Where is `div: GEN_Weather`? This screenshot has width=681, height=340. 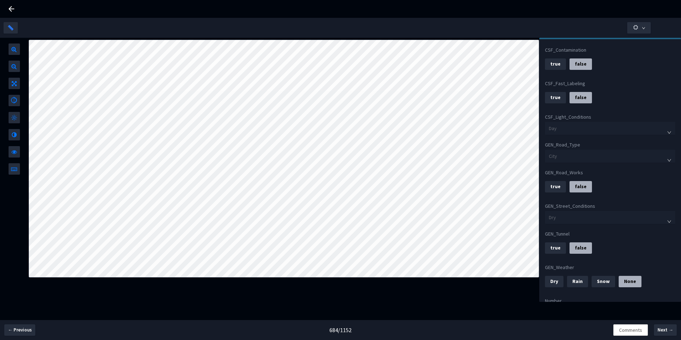
div: GEN_Weather is located at coordinates (611, 267).